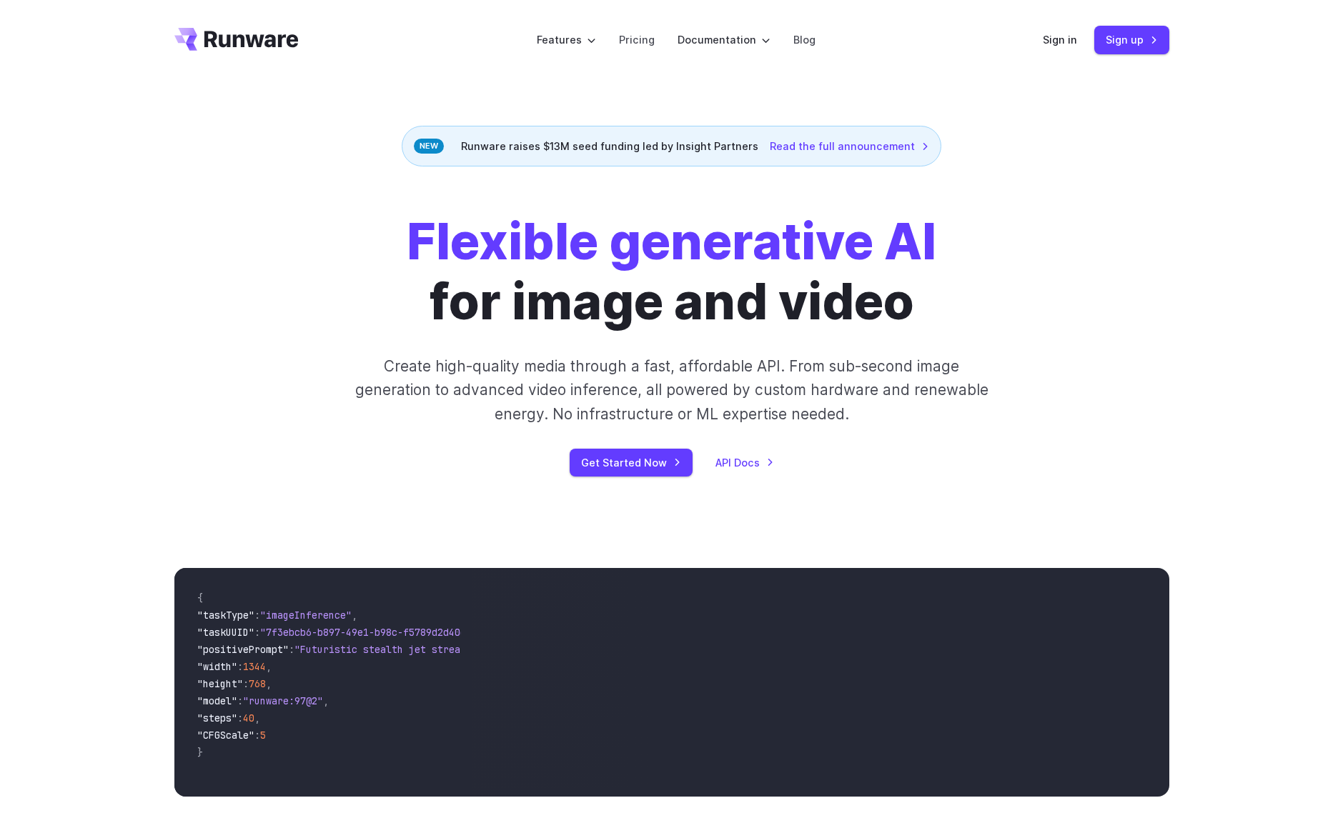  I want to click on span: "positivePrompt", so click(243, 650).